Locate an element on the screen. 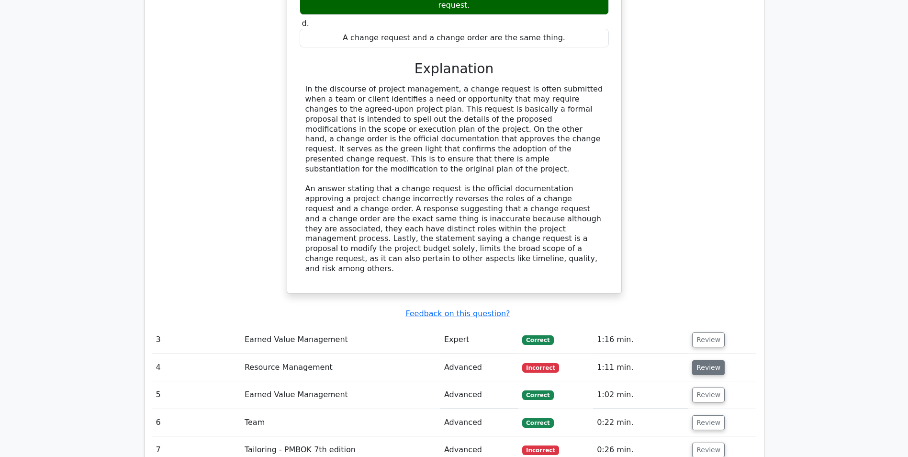 This screenshot has width=908, height=457. td: 0:22 min. is located at coordinates (640, 422).